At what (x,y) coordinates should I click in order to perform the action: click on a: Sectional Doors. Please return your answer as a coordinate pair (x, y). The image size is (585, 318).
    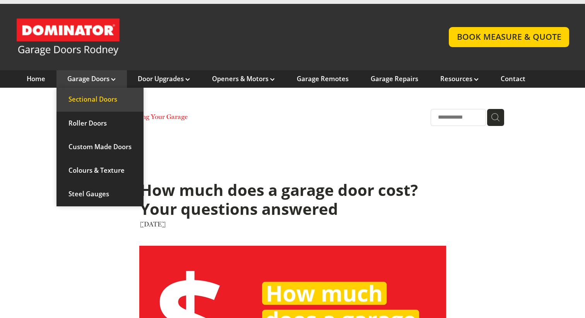
    Looking at the image, I should click on (100, 99).